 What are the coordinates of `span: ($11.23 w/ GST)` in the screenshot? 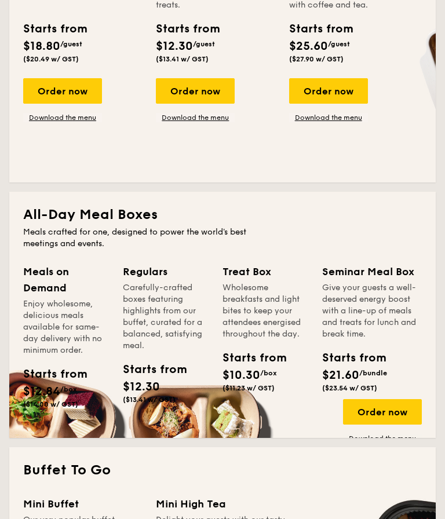 It's located at (248, 388).